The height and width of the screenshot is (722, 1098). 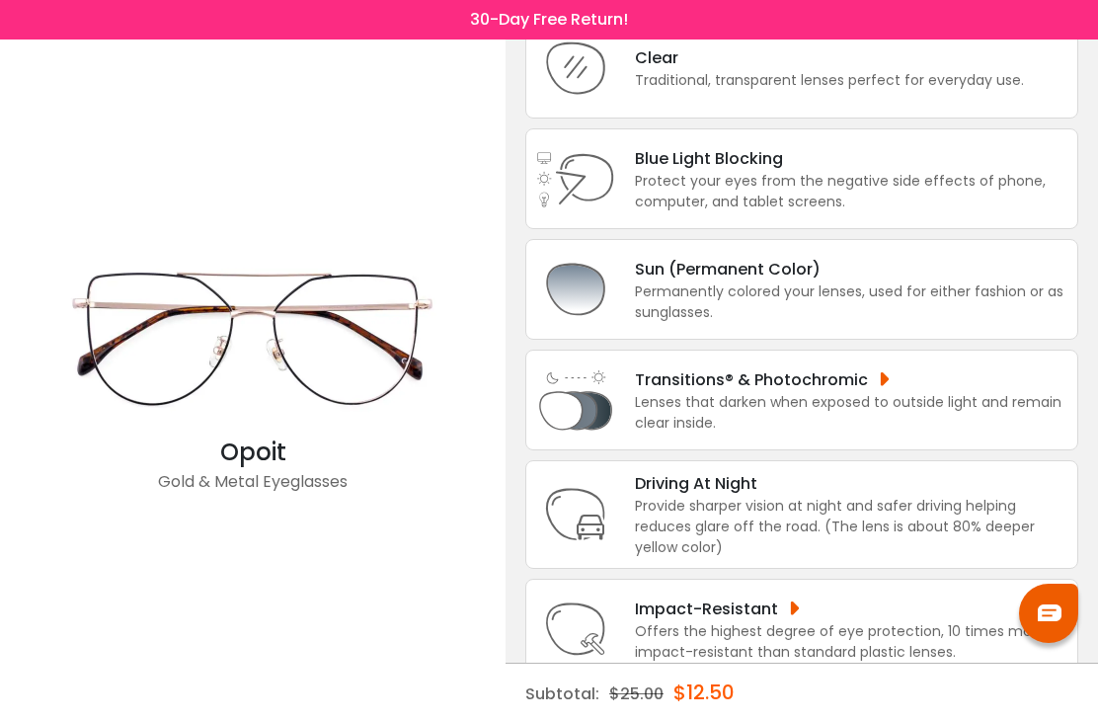 I want to click on div: Opoit, so click(x=253, y=452).